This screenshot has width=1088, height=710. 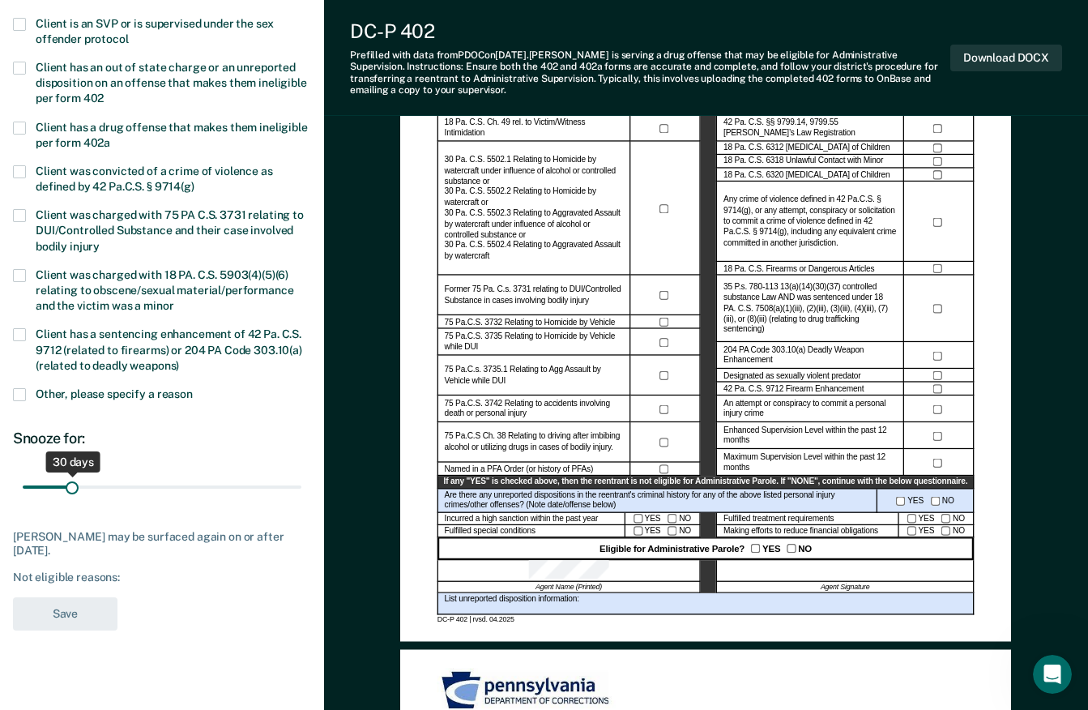 I want to click on div: Are there any unreported dispositions in the reentrant's criminal history for any of the above li..., so click(x=657, y=501).